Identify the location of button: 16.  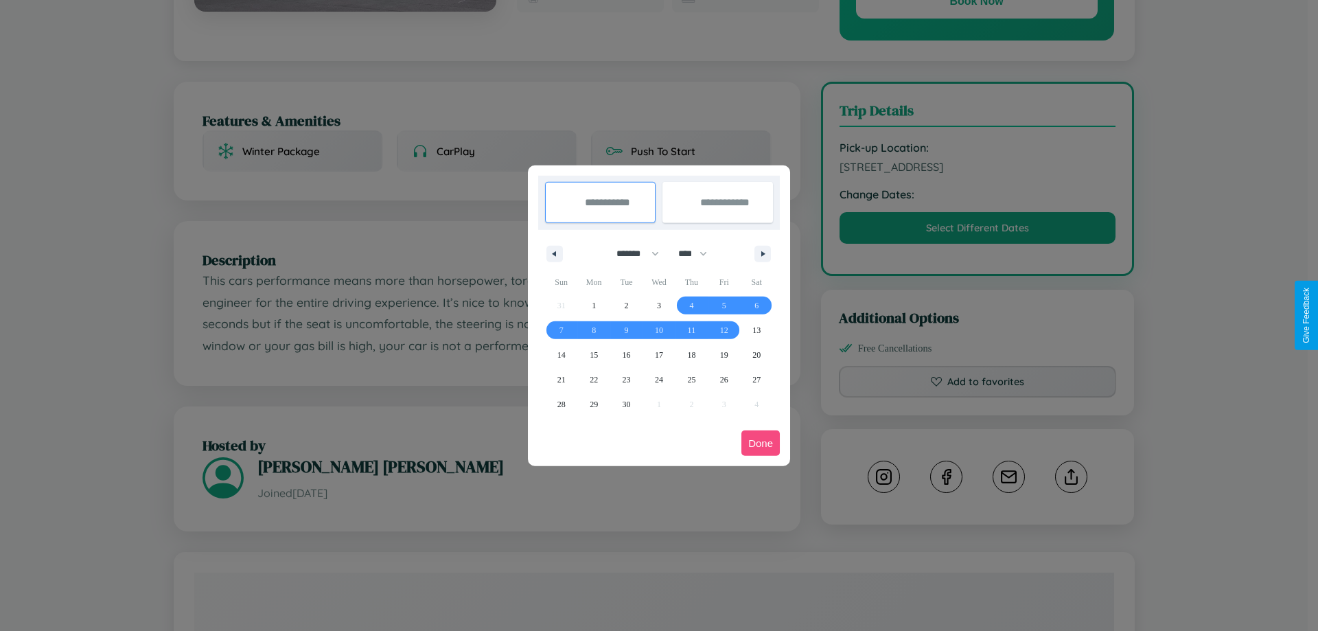
(626, 355).